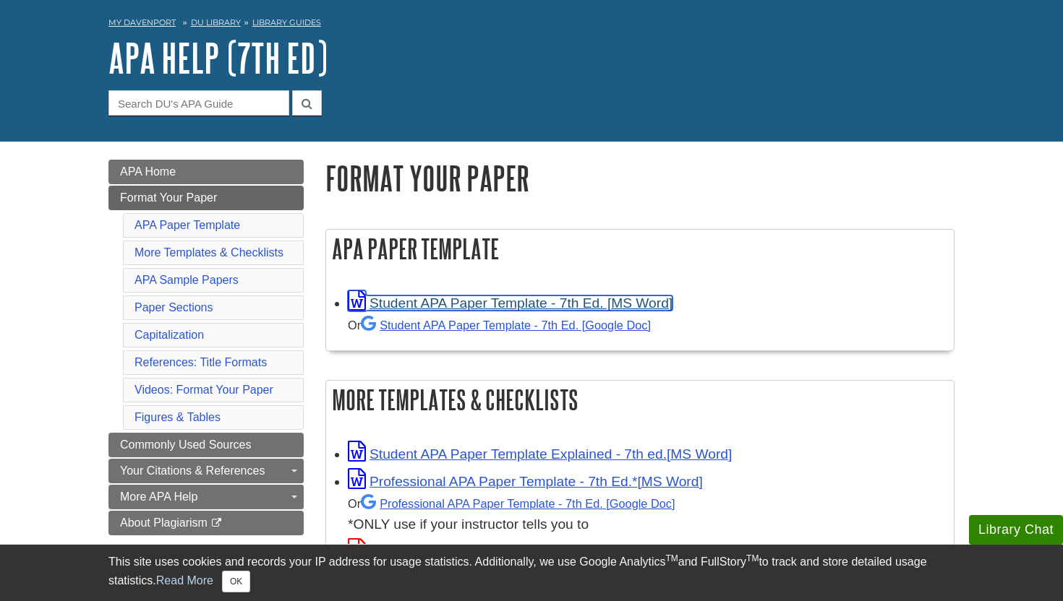  I want to click on span: Commonly Used Sources, so click(185, 445).